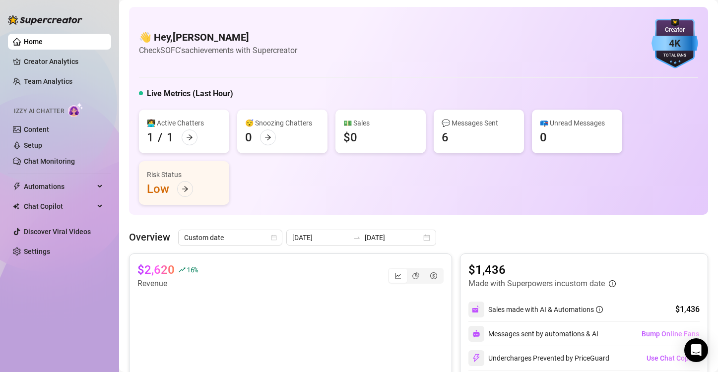  What do you see at coordinates (218, 50) in the screenshot?
I see `article: Check SOFC's achievements with Supercreator` at bounding box center [218, 50].